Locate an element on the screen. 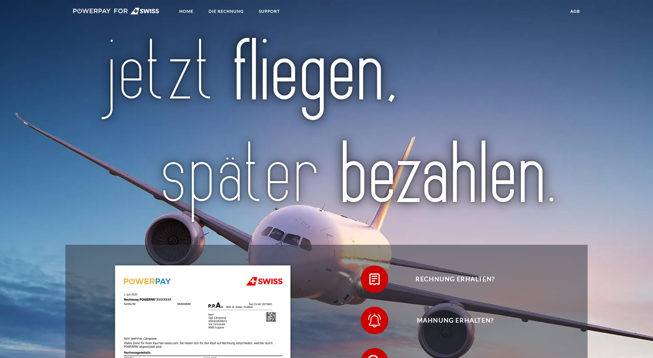 This screenshot has height=358, width=653. span: Mahnung erhalten? is located at coordinates (455, 320).